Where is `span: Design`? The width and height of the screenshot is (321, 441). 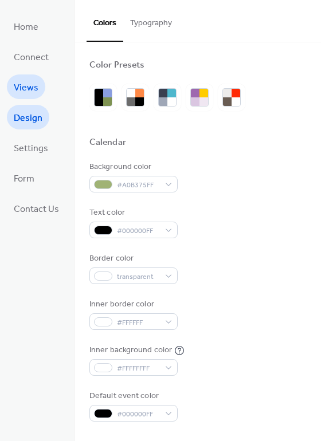
span: Design is located at coordinates (28, 118).